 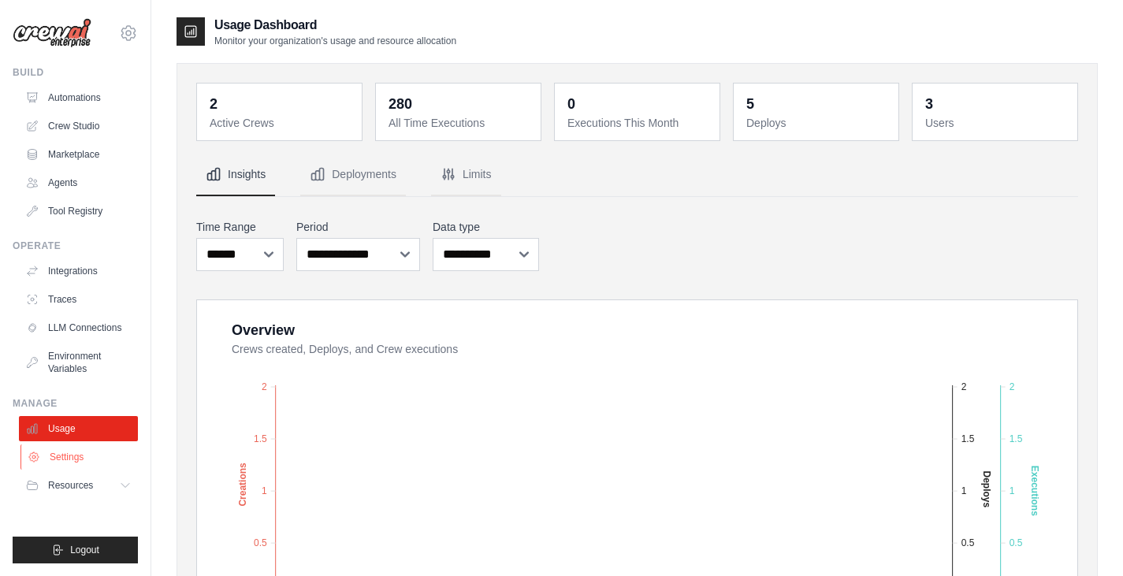 I want to click on a: Traces, so click(x=78, y=299).